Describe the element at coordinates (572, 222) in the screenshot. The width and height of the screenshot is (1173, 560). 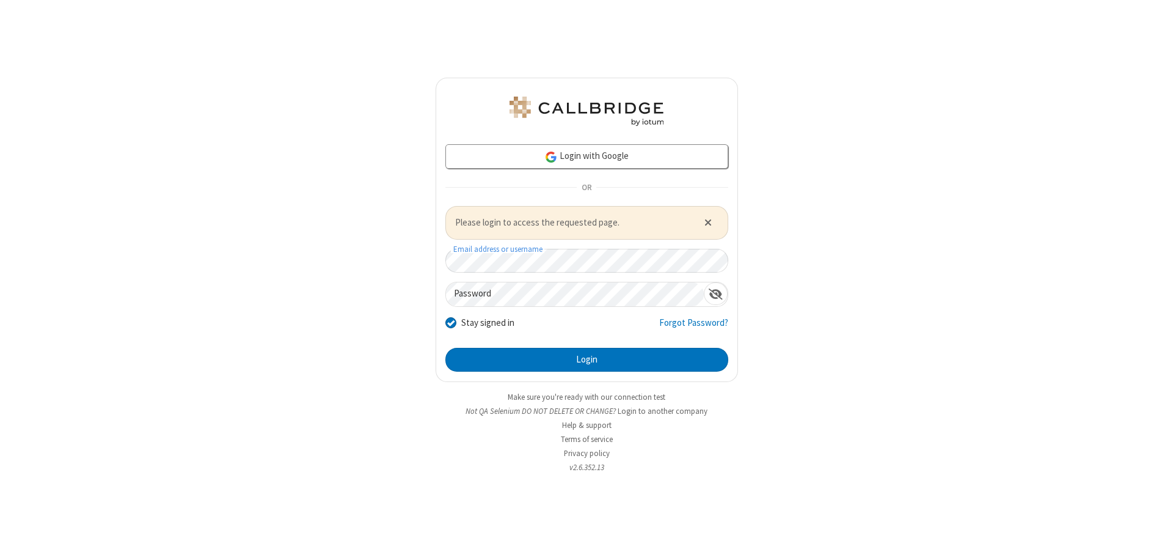
I see `span: Please login to access the requested page.` at that location.